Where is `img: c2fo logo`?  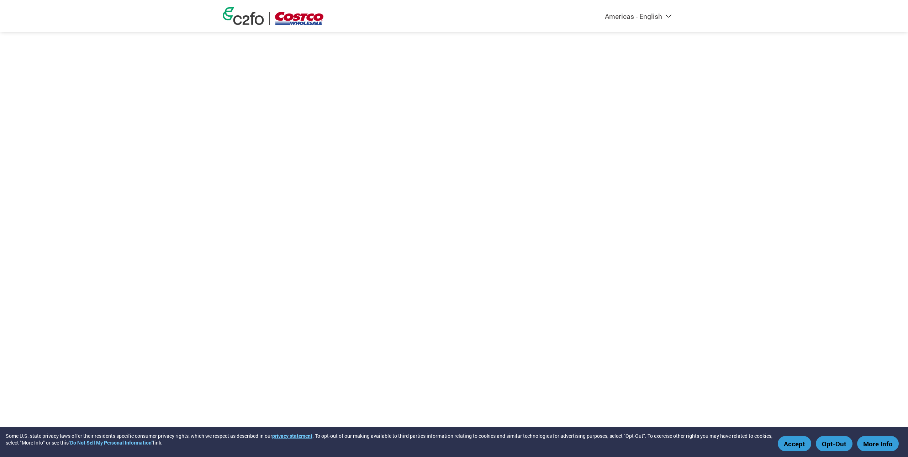
img: c2fo logo is located at coordinates (243, 16).